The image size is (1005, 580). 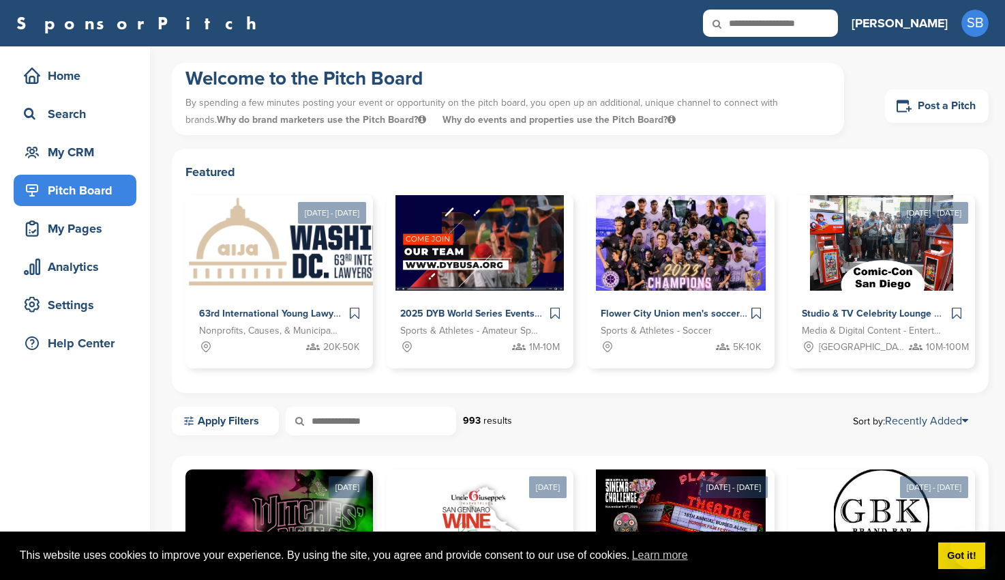 I want to click on h2: Featured, so click(x=580, y=172).